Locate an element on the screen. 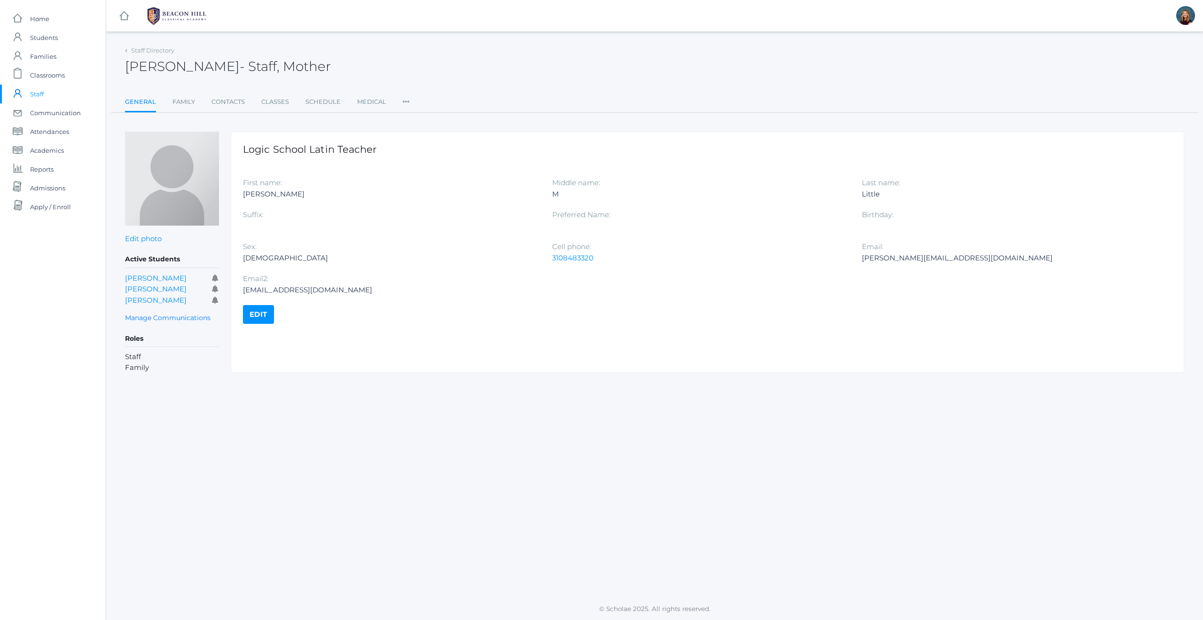  span: Home is located at coordinates (39, 19).